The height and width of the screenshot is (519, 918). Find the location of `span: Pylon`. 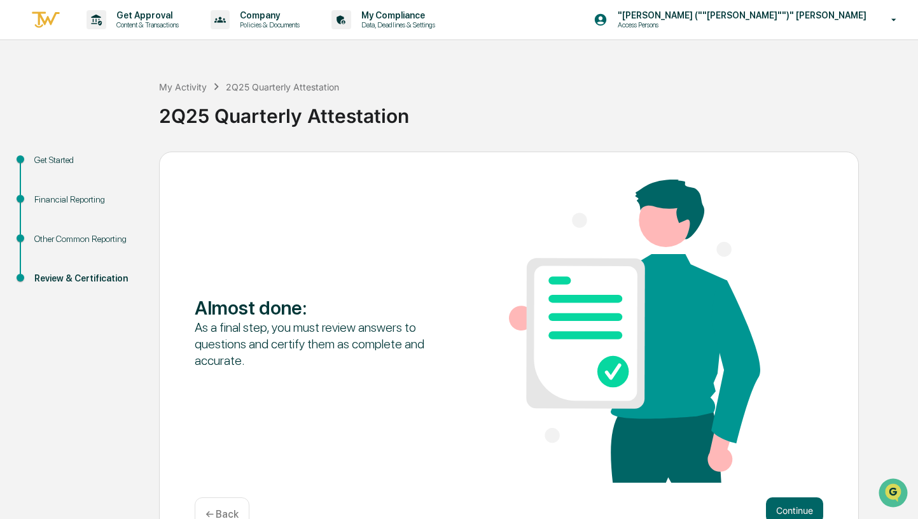

span: Pylon is located at coordinates (140, 220).